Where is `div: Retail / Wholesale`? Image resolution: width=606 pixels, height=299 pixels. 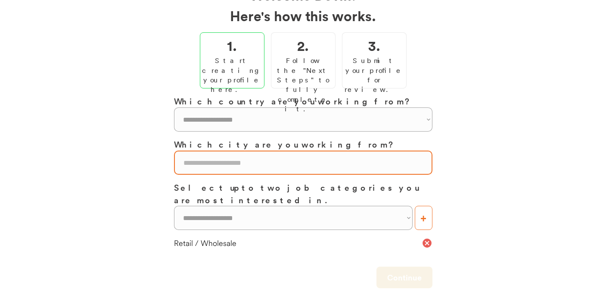
div: Retail / Wholesale is located at coordinates (298, 243).